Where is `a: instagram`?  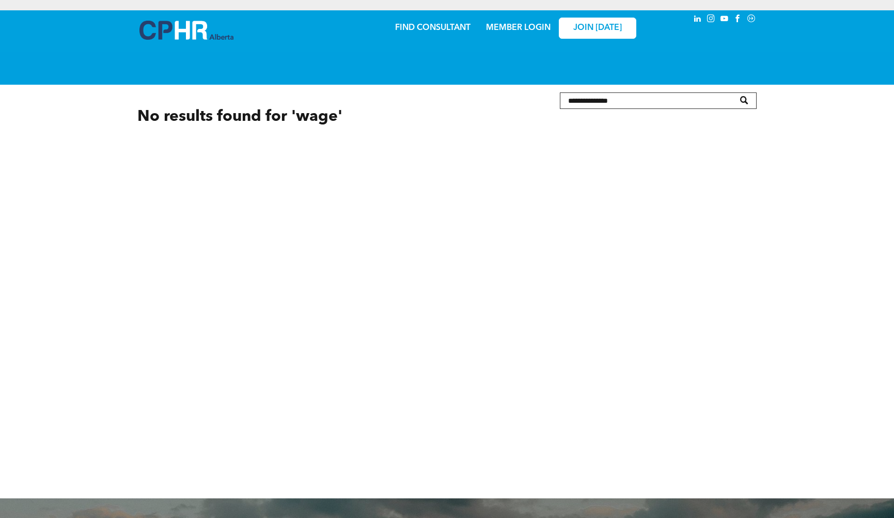
a: instagram is located at coordinates (711, 20).